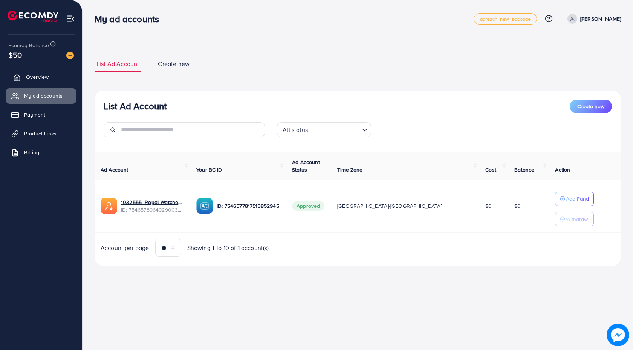 This screenshot has height=350, width=633. What do you see at coordinates (248, 206) in the screenshot?
I see `p: ID: 7546577817513852945` at bounding box center [248, 206].